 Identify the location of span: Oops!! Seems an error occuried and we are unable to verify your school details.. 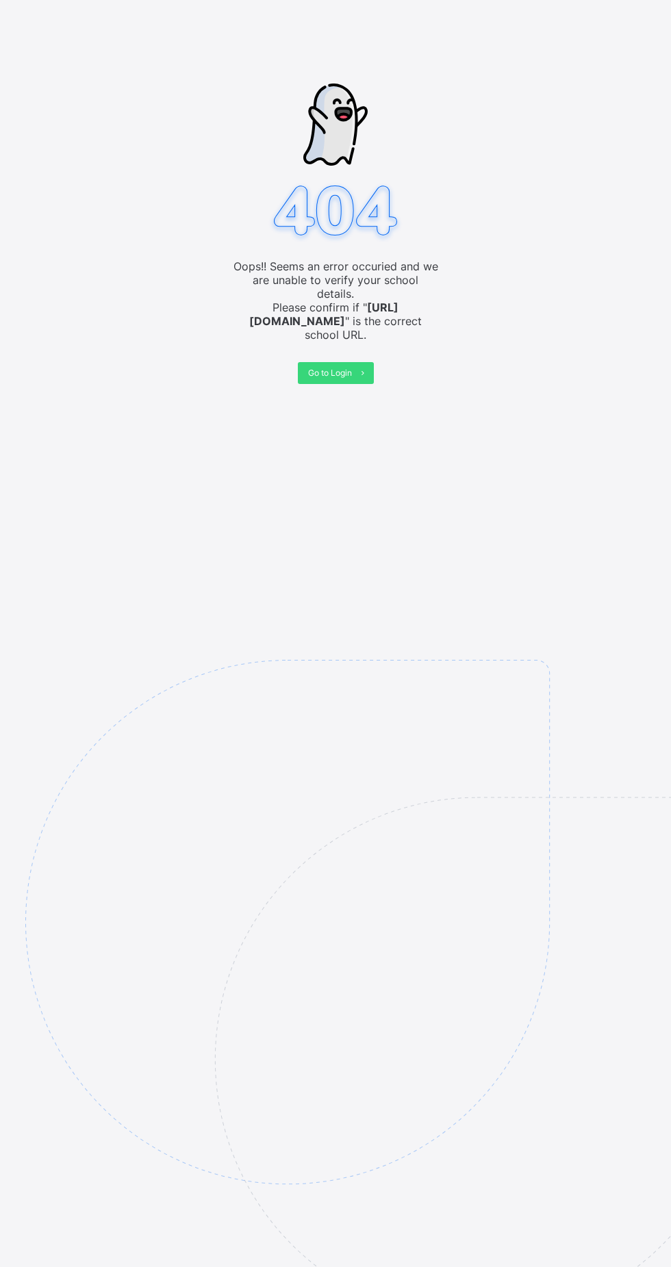
(335, 280).